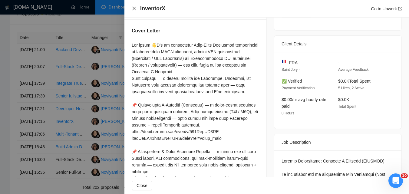 This screenshot has height=194, width=409. I want to click on span: Saint Jory -, so click(291, 70).